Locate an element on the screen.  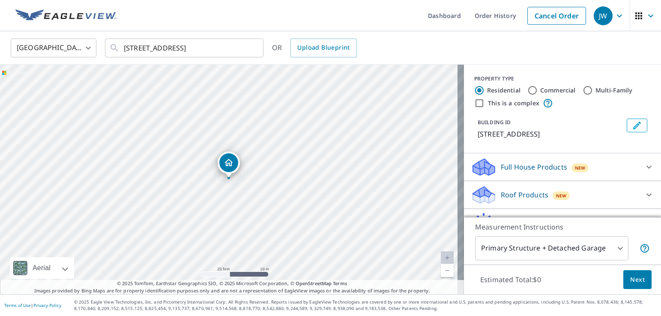
a: Current Level 20, Zoom Out is located at coordinates (447, 271).